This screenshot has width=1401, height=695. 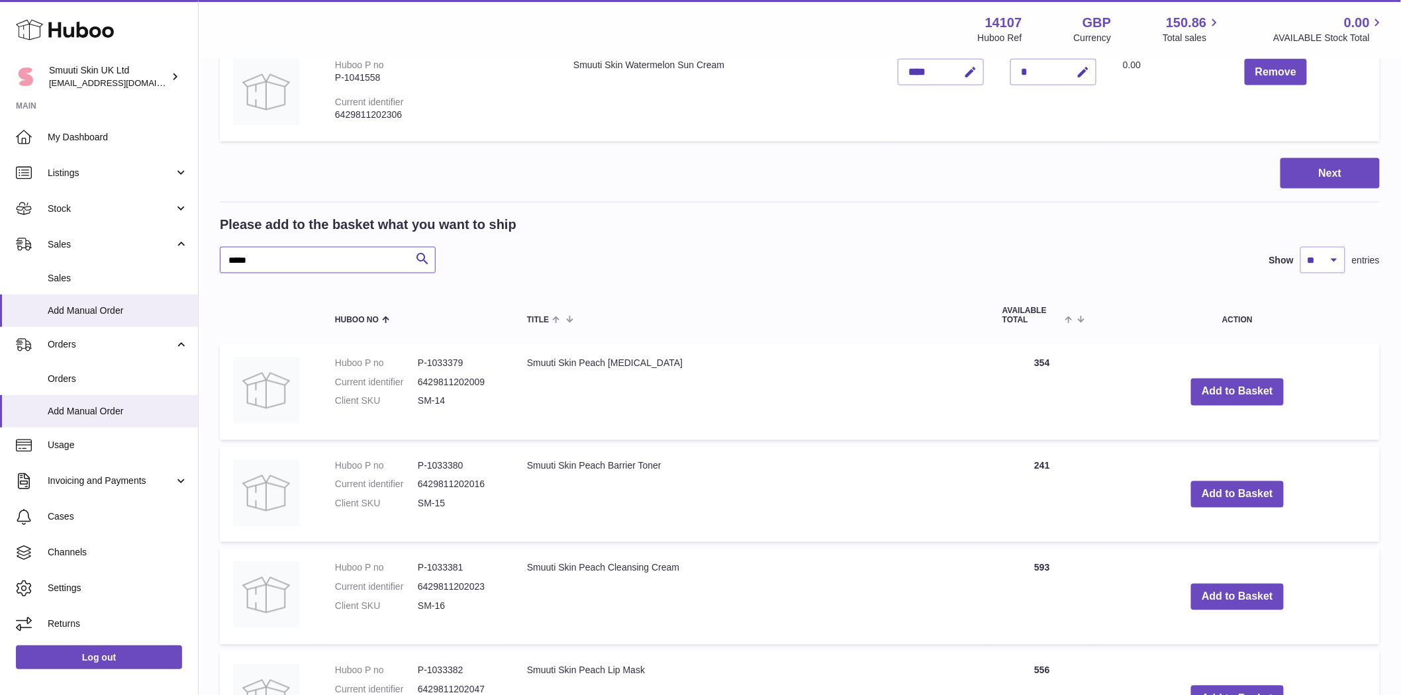 I want to click on img: Smuuti Skin Watermelon Sun Cream, so click(x=266, y=92).